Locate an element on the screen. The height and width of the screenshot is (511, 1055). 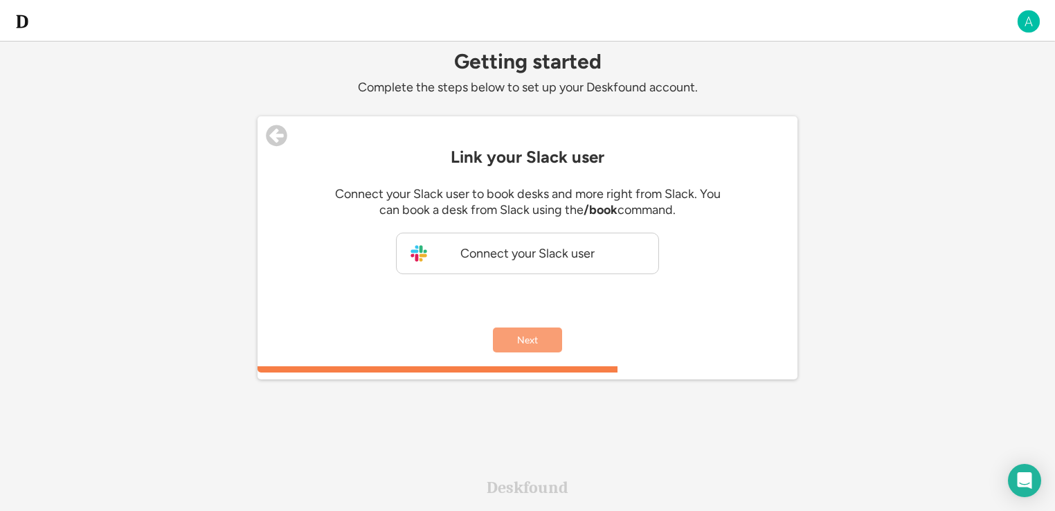
button: Next is located at coordinates (527, 340).